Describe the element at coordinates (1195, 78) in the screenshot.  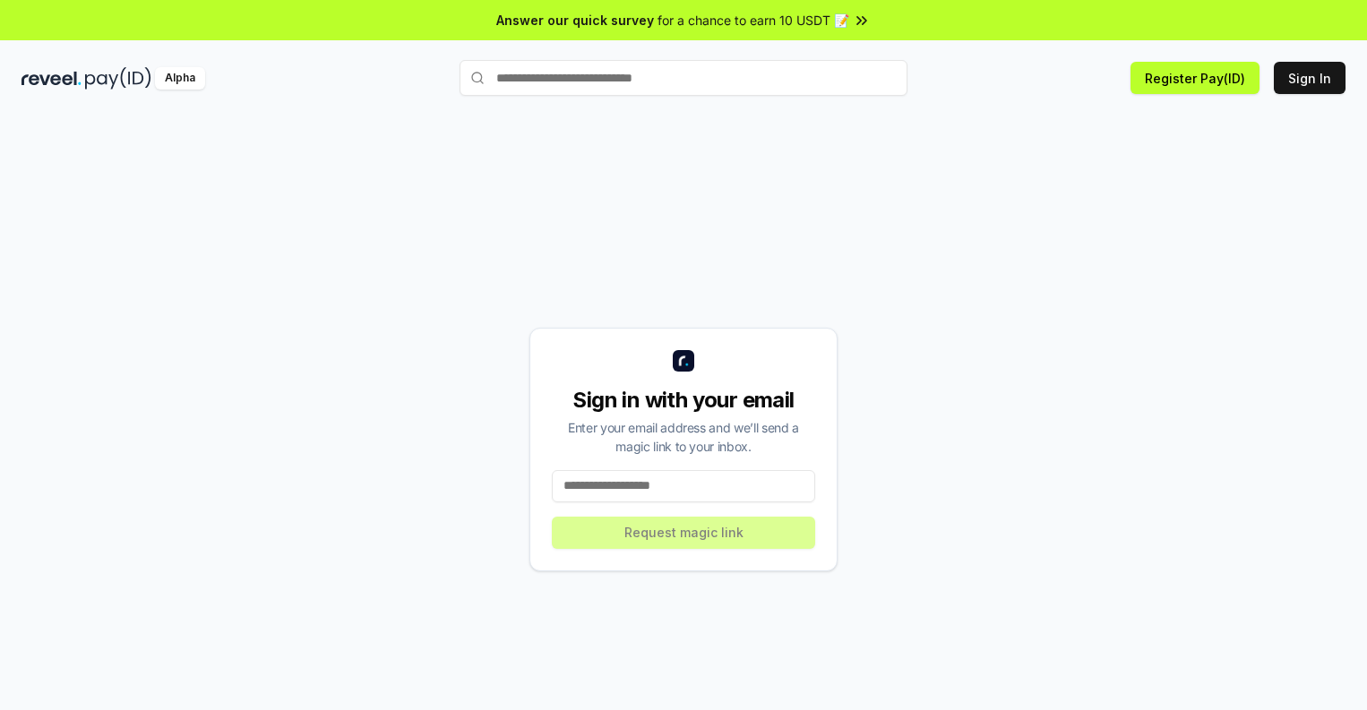
I see `button: Register Pay(ID)` at that location.